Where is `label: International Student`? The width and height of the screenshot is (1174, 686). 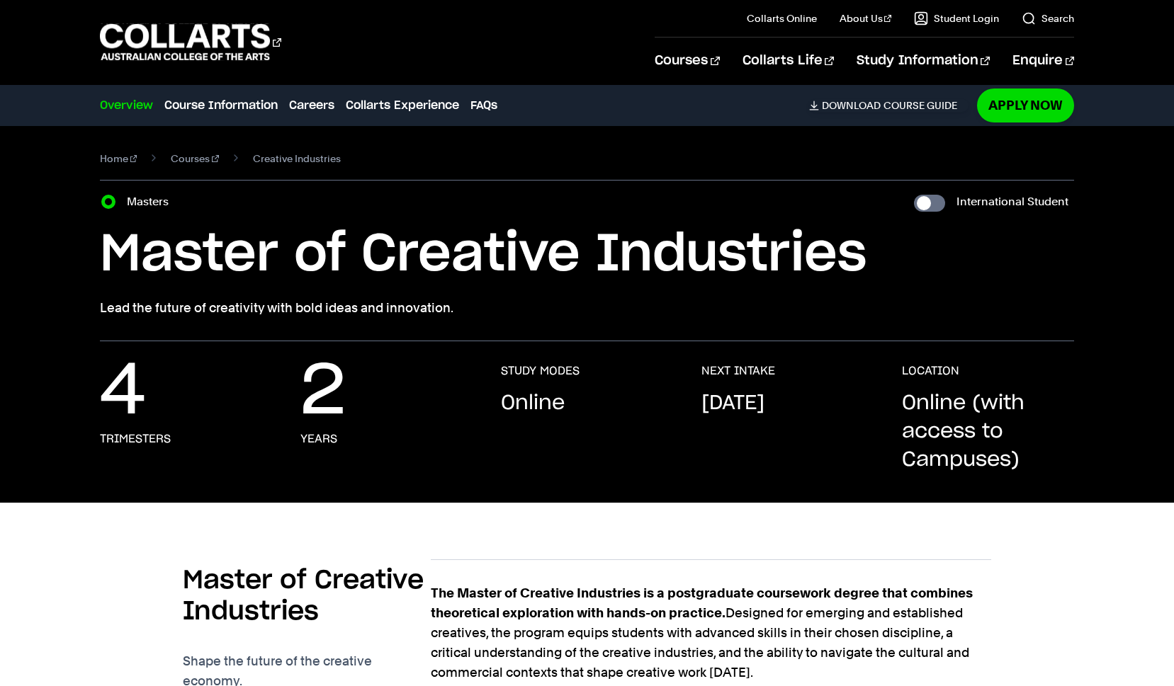 label: International Student is located at coordinates (1012, 202).